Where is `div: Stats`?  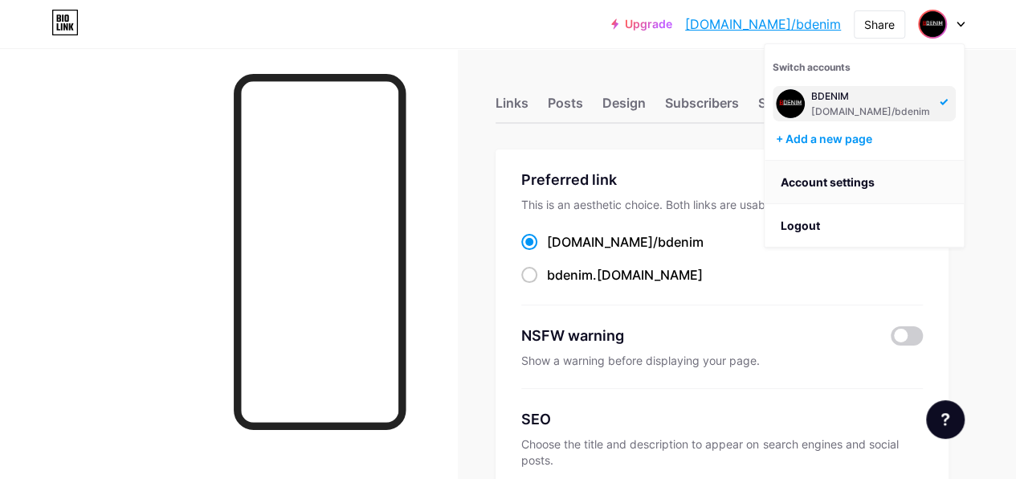 div: Stats is located at coordinates (774, 108).